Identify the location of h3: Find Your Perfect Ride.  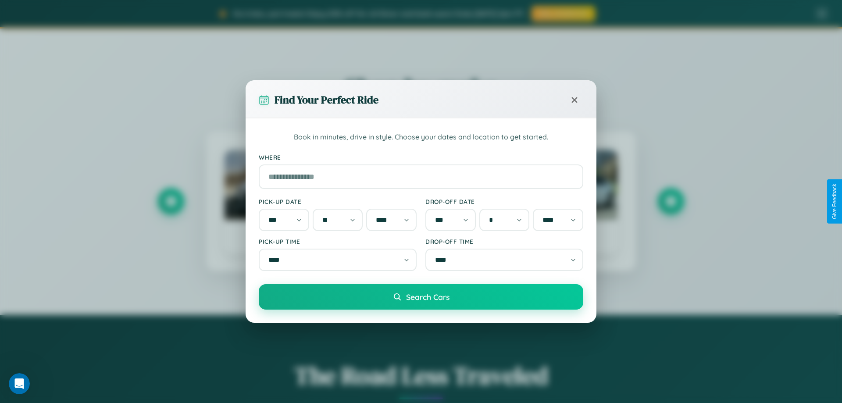
(326, 100).